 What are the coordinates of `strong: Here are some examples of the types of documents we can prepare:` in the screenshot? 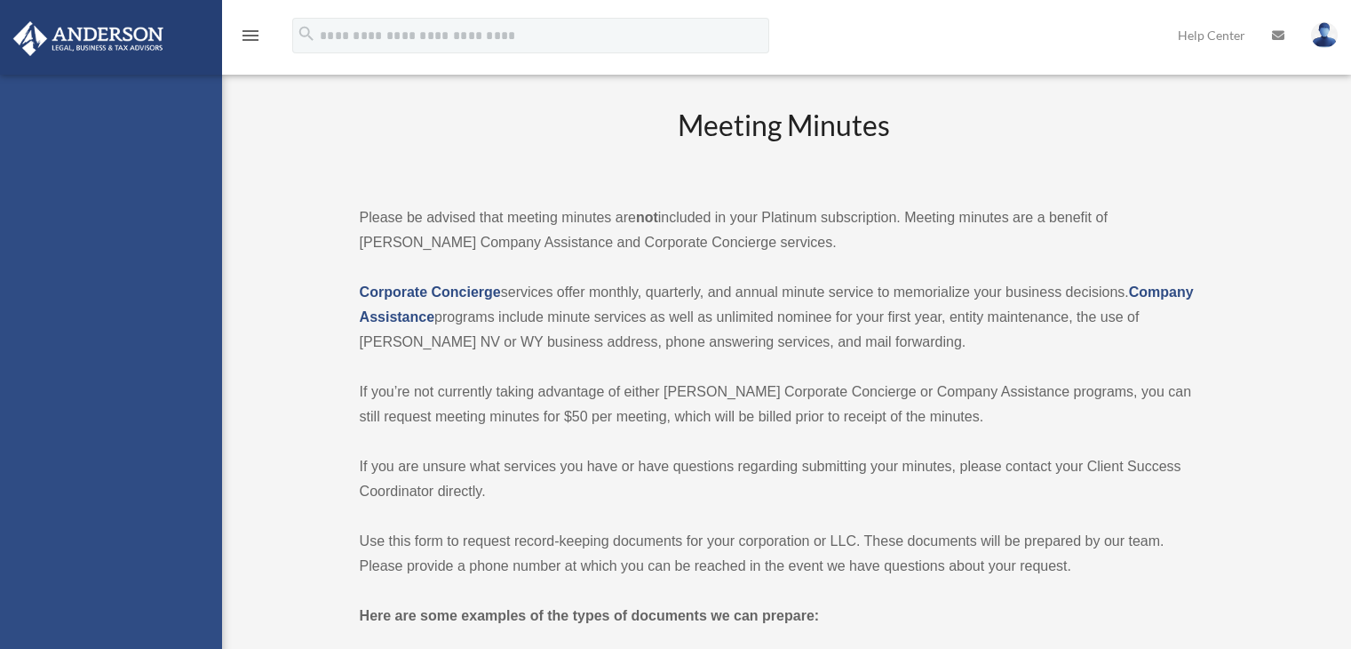 It's located at (590, 615).